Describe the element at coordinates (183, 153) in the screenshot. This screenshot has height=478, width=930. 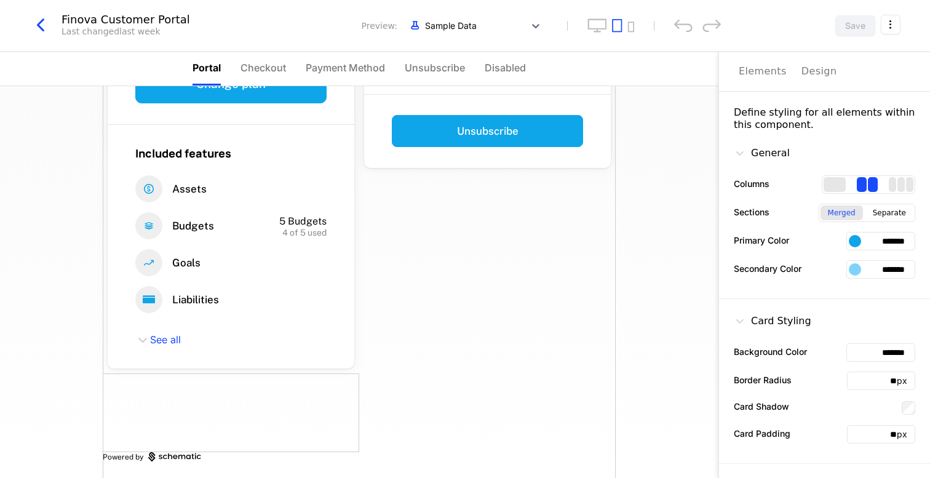
I see `span: Included features` at that location.